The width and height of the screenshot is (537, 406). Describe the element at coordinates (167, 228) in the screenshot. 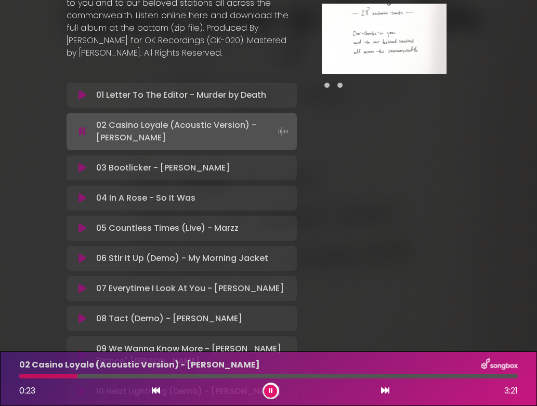

I see `p: 05 Countless Times (Live) - Marzz` at that location.